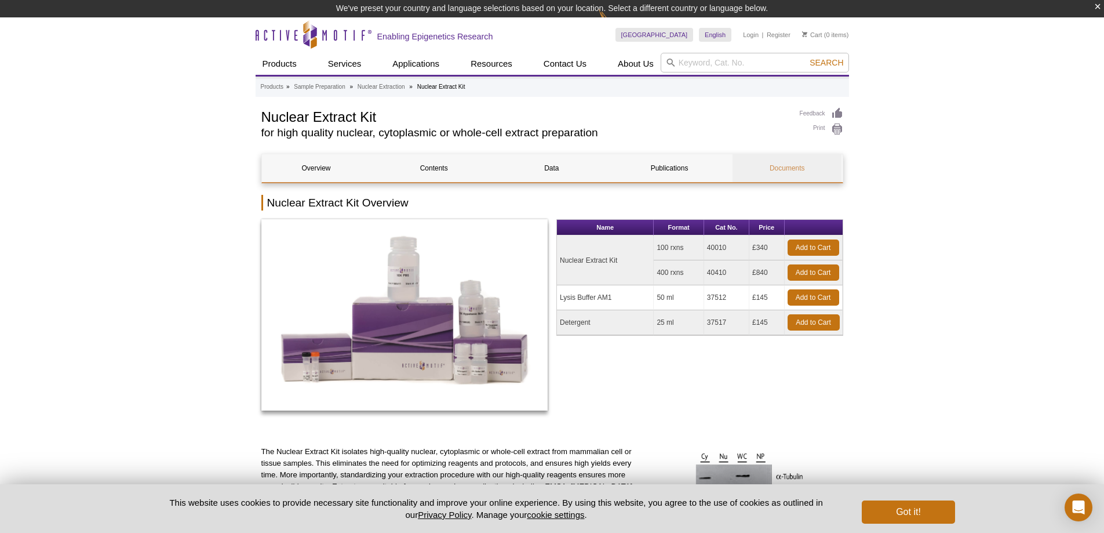 This screenshot has width=1104, height=533. Describe the element at coordinates (434, 168) in the screenshot. I see `a: Contents` at that location.